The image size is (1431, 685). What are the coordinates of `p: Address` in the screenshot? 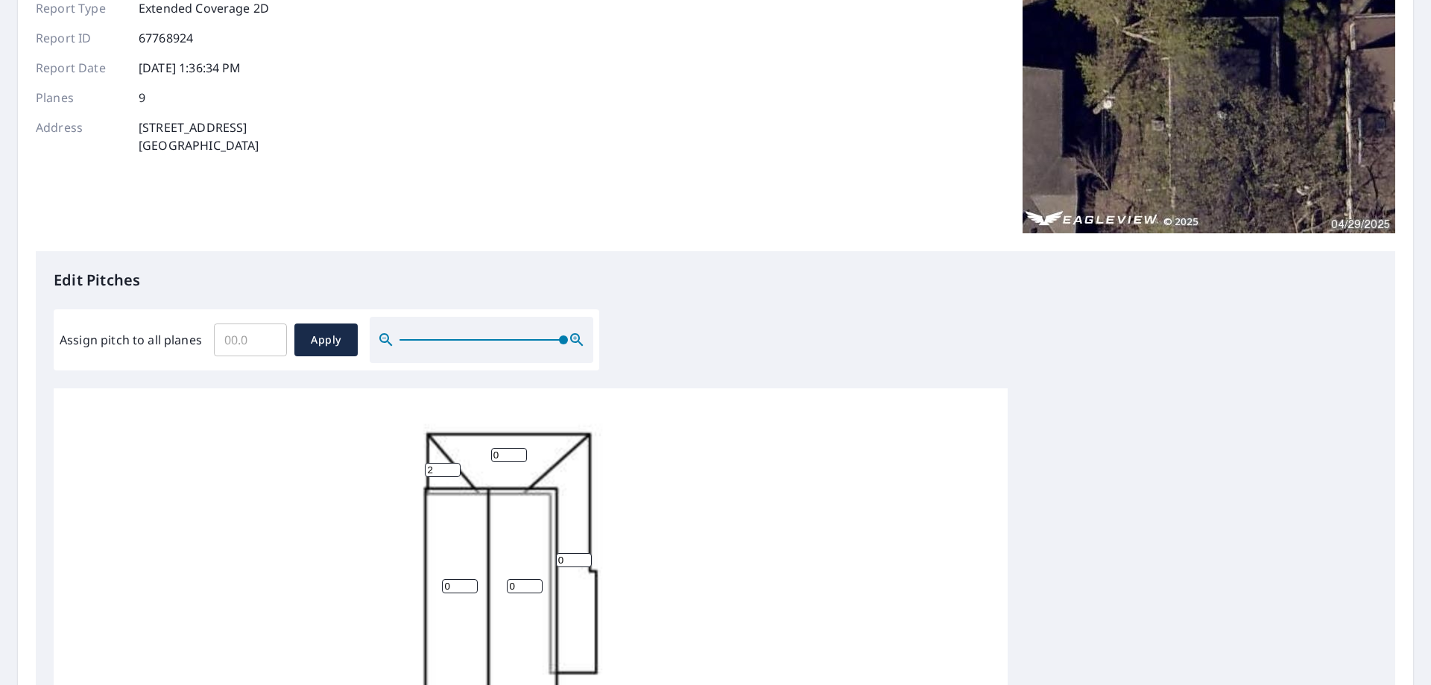 It's located at (80, 136).